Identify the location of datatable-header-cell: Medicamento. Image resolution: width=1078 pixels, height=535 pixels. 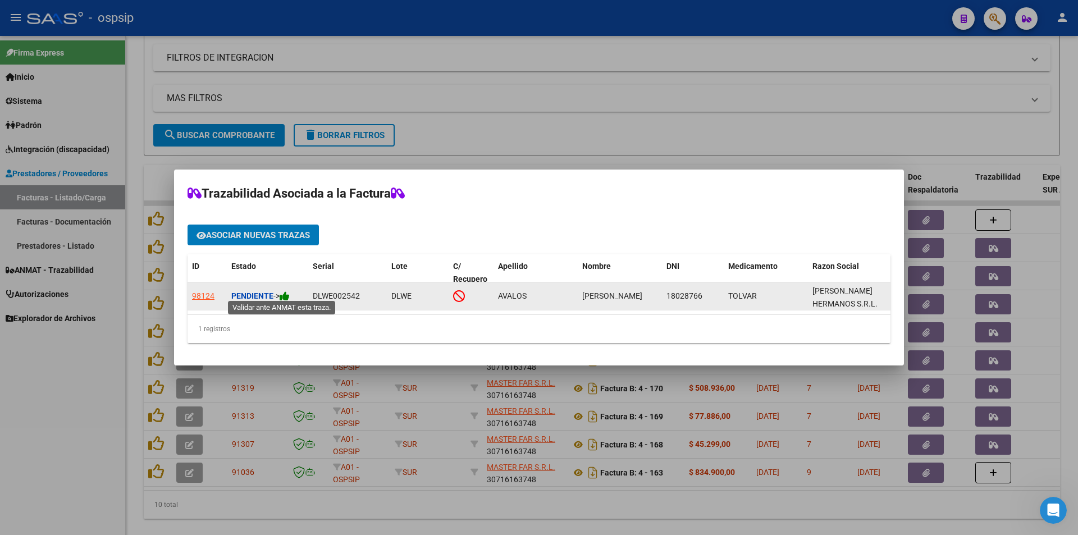
(766, 273).